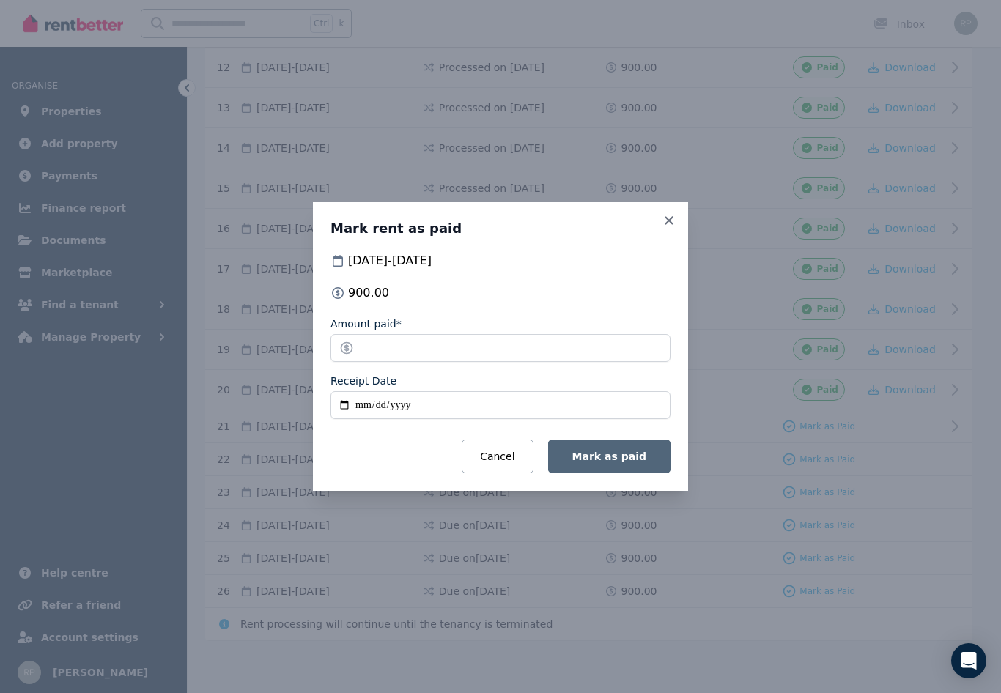  I want to click on button: Mark as paid, so click(609, 456).